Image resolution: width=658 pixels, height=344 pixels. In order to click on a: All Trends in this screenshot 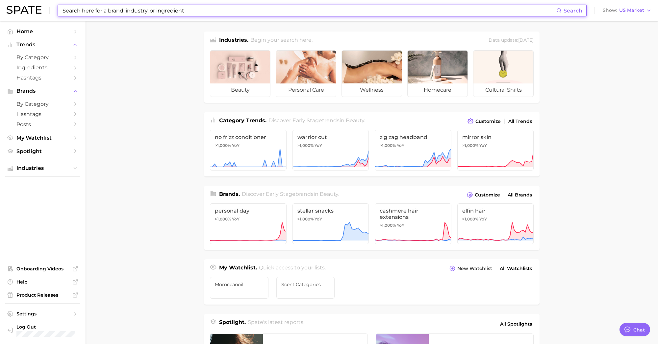, I will do `click(520, 121)`.